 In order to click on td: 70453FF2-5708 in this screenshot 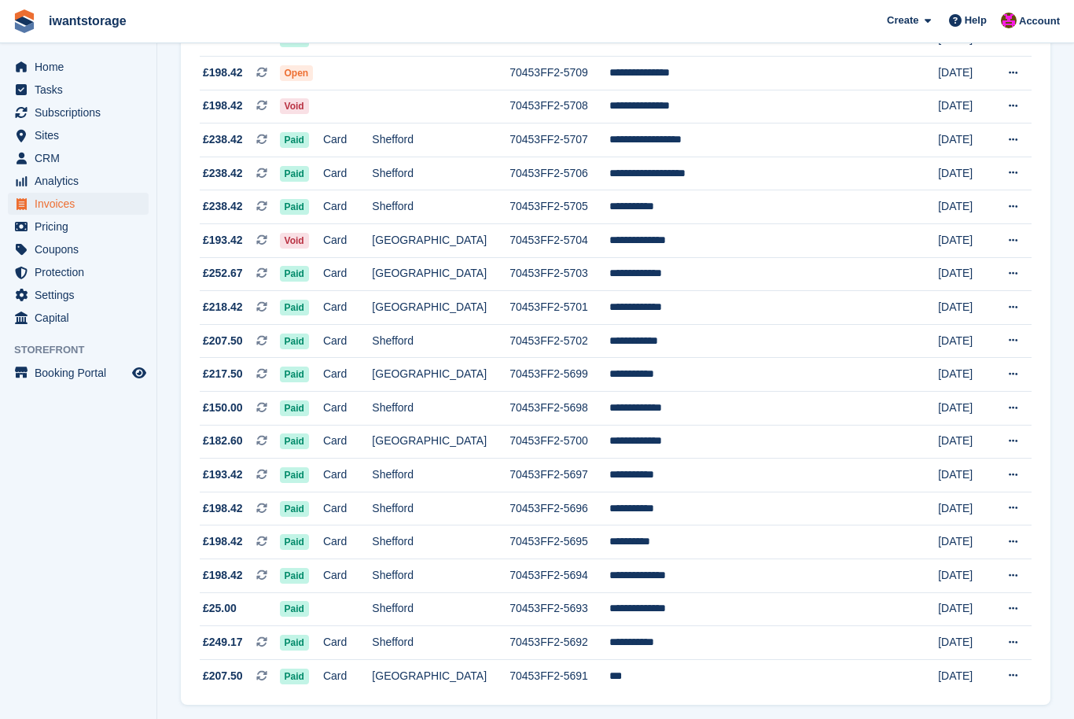, I will do `click(559, 106)`.